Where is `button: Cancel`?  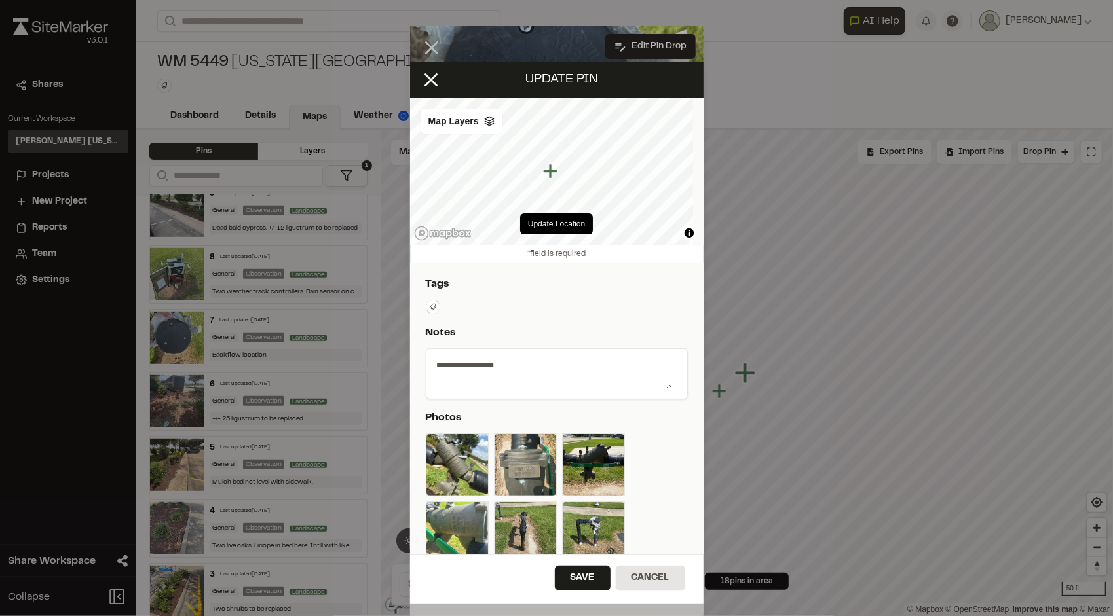 button: Cancel is located at coordinates (650, 578).